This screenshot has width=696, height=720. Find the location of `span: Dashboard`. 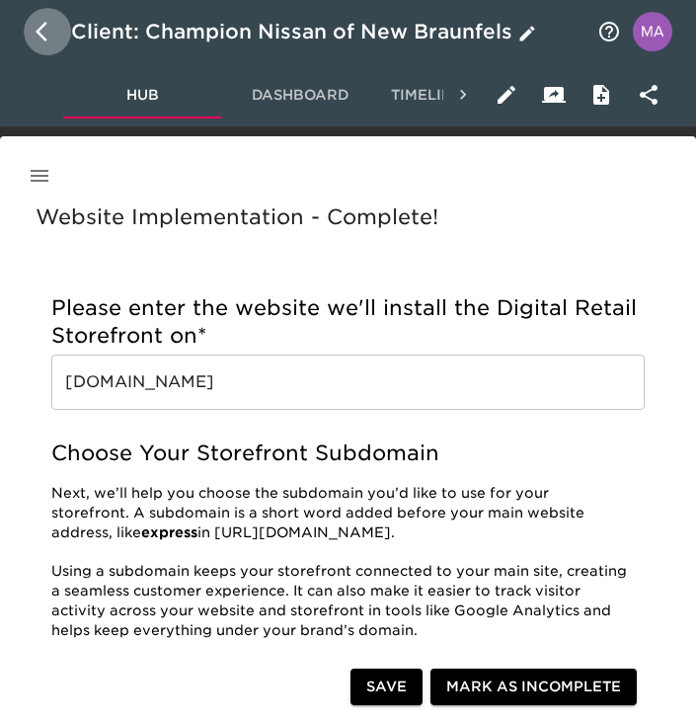

span: Dashboard is located at coordinates (300, 95).